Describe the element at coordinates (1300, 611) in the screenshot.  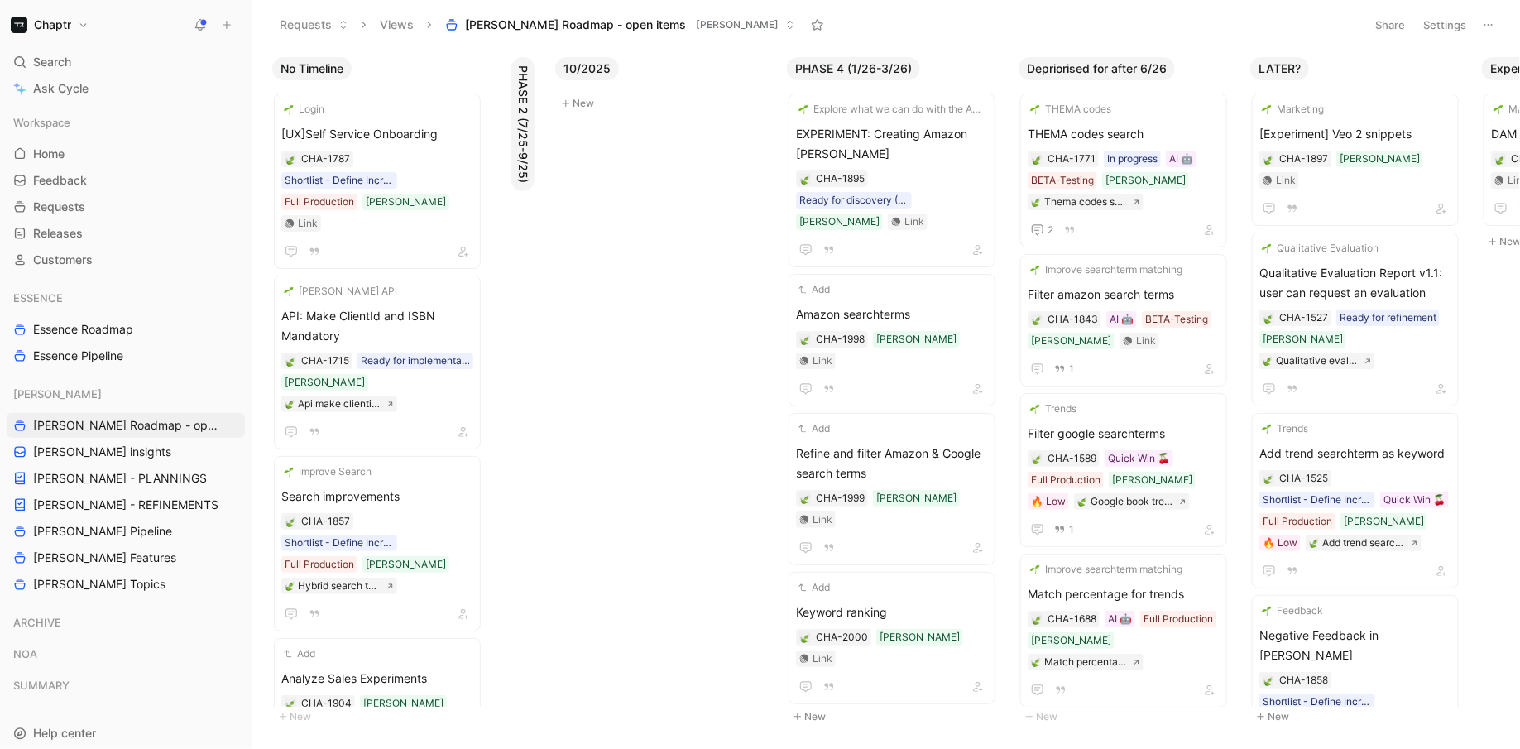
I see `span: Feedback` at that location.